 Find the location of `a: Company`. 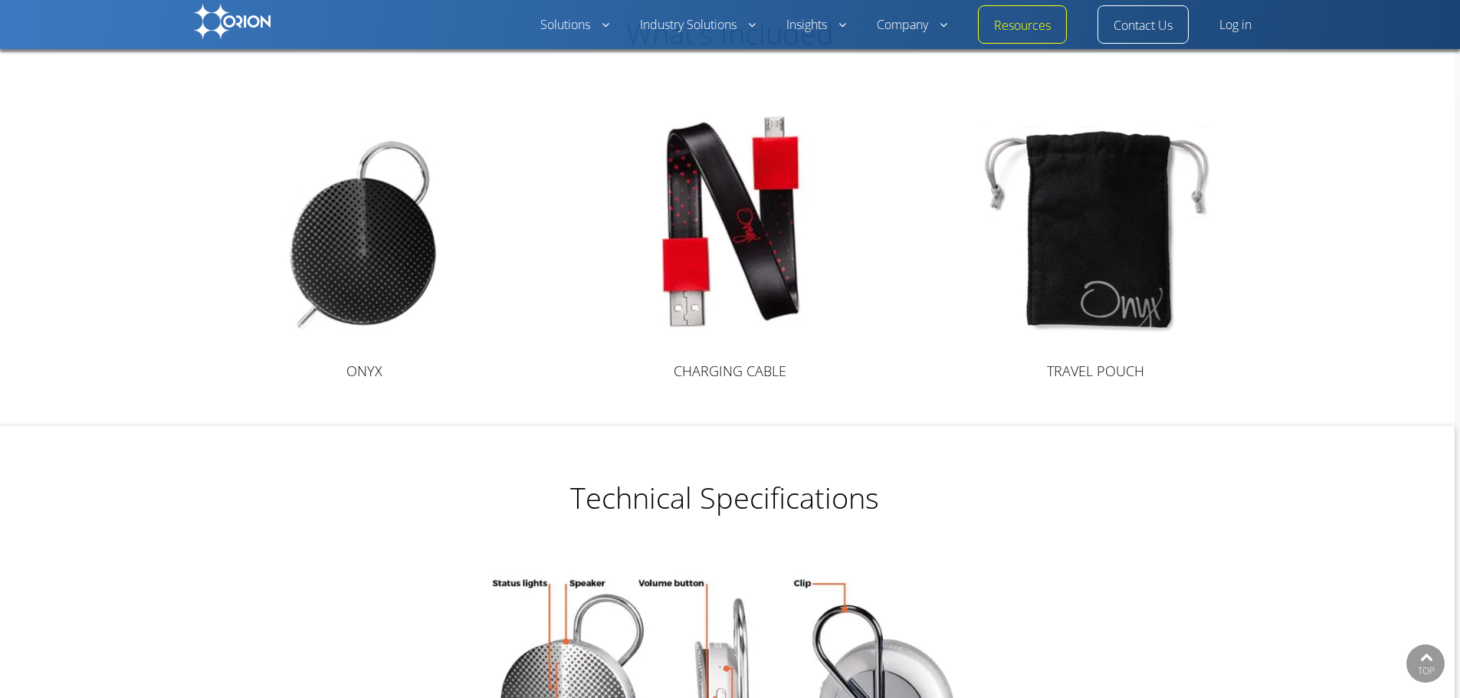

a: Company is located at coordinates (912, 25).